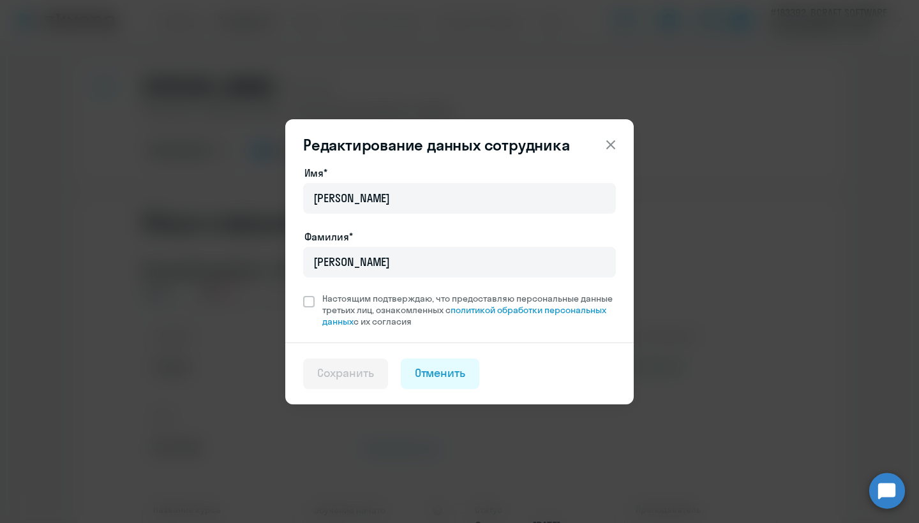 The width and height of the screenshot is (919, 523). What do you see at coordinates (345, 374) in the screenshot?
I see `button: Сохранить` at bounding box center [345, 374].